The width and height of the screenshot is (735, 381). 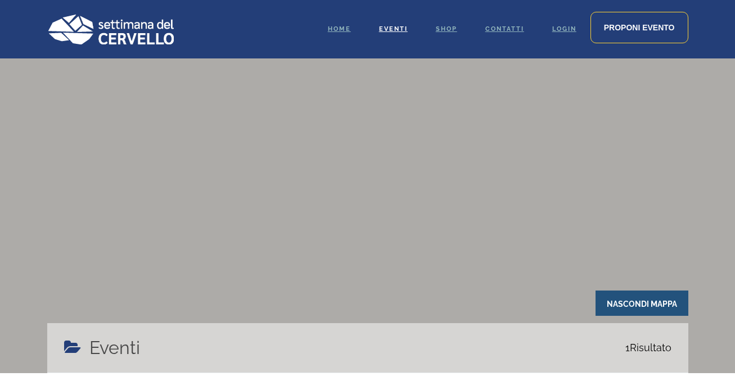 I want to click on span: Contatti, so click(x=504, y=29).